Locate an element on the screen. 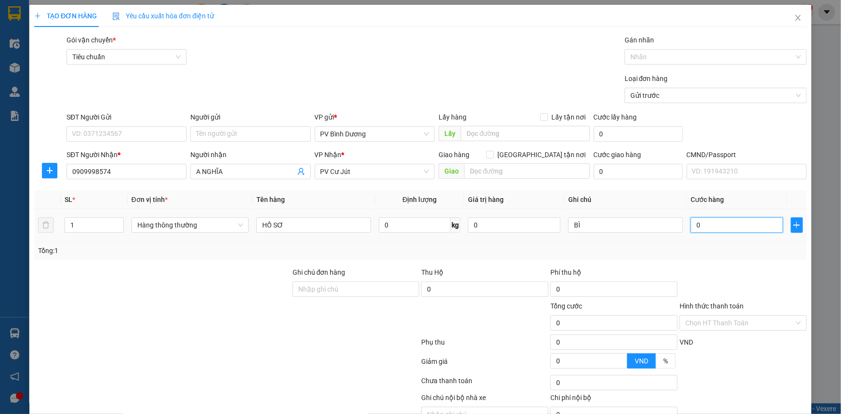  span: Lấy is located at coordinates (449, 133).